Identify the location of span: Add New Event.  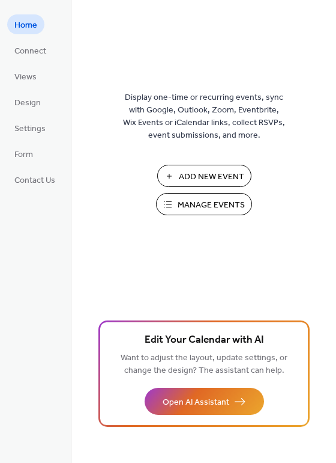
(211, 177).